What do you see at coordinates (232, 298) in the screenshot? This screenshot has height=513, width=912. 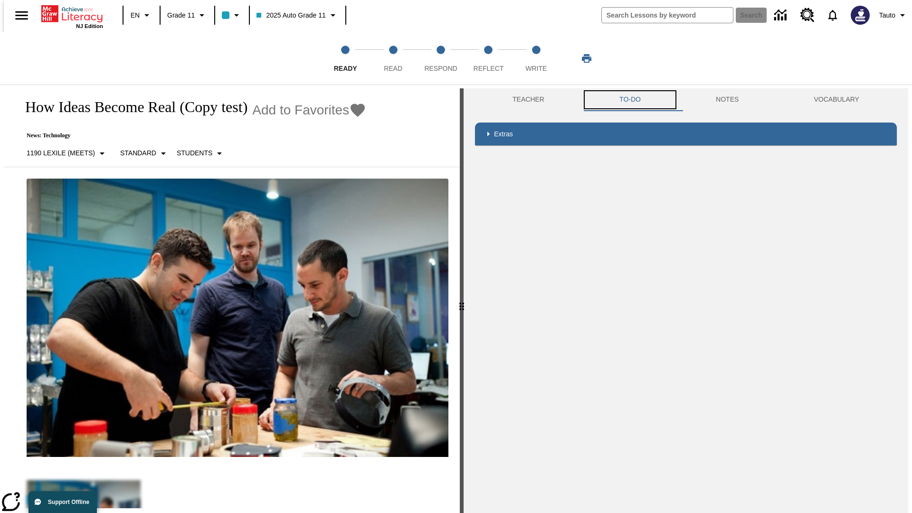 I see `div: reading` at bounding box center [232, 298].